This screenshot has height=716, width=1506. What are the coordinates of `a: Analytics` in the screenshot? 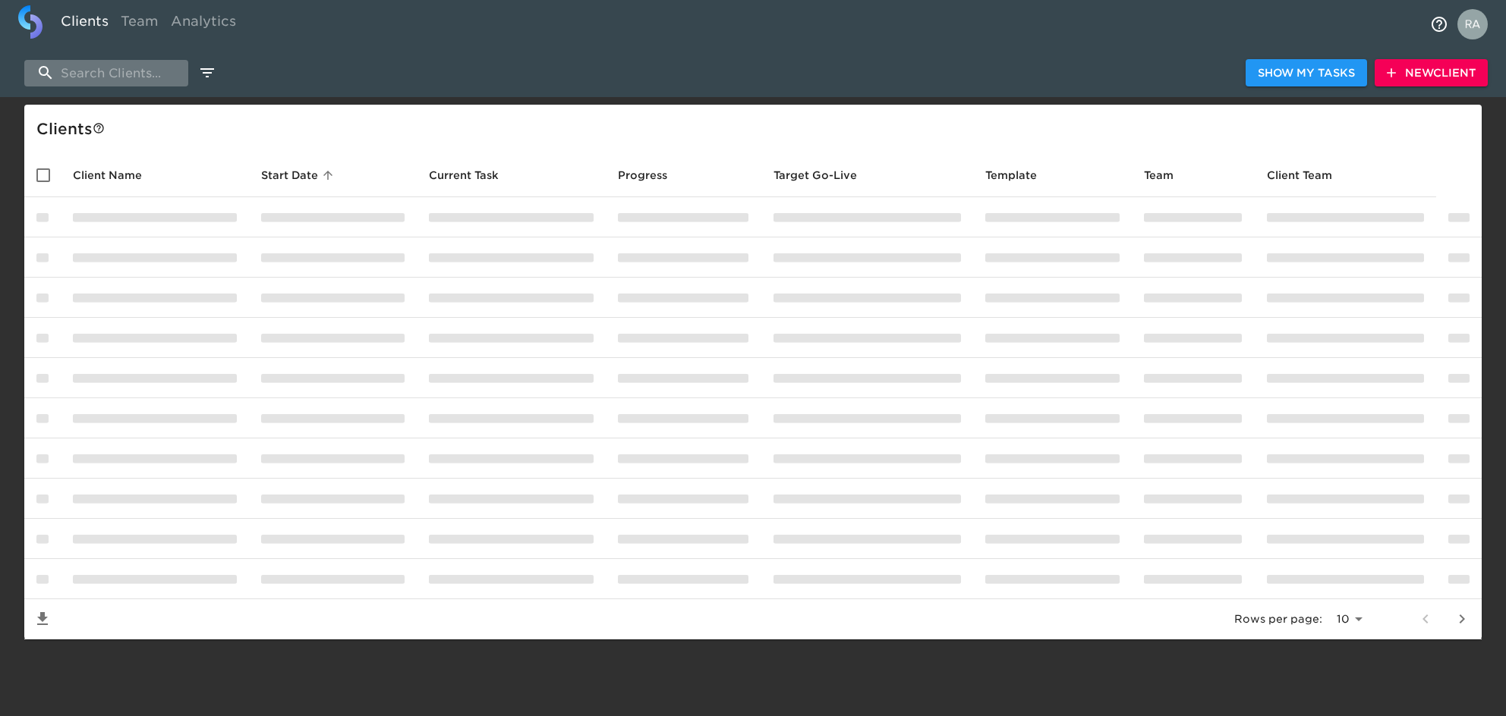 It's located at (203, 24).